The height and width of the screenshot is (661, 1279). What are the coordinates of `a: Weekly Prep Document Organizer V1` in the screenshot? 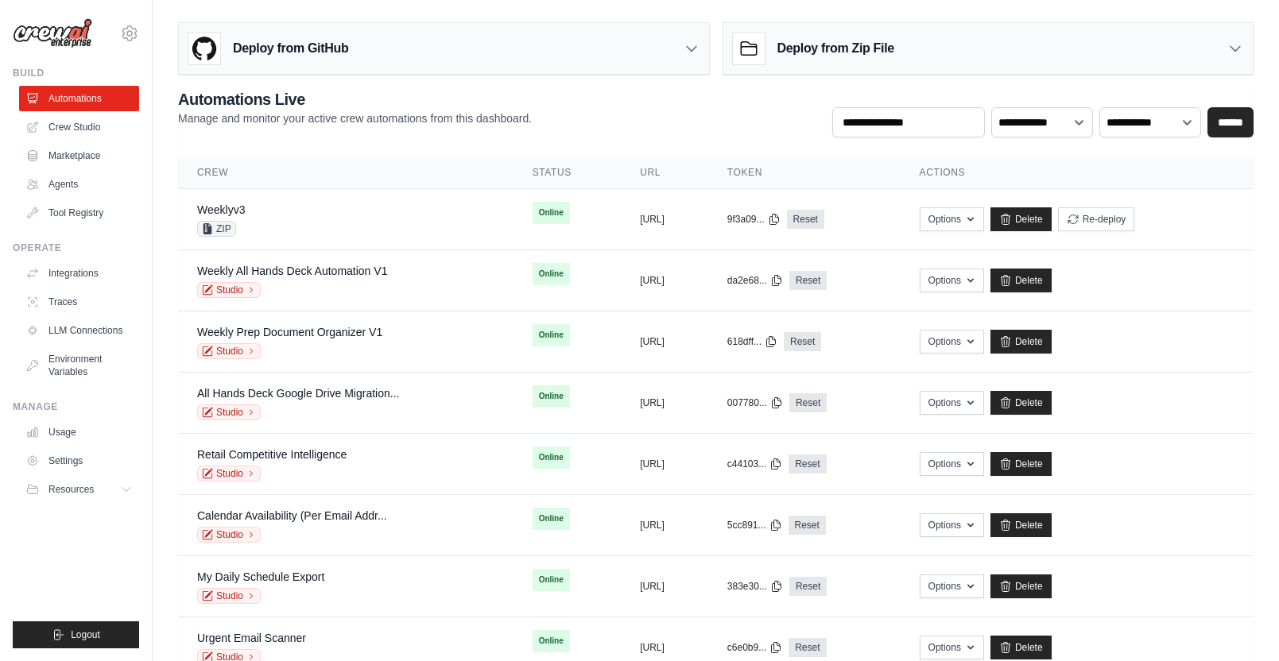 It's located at (289, 332).